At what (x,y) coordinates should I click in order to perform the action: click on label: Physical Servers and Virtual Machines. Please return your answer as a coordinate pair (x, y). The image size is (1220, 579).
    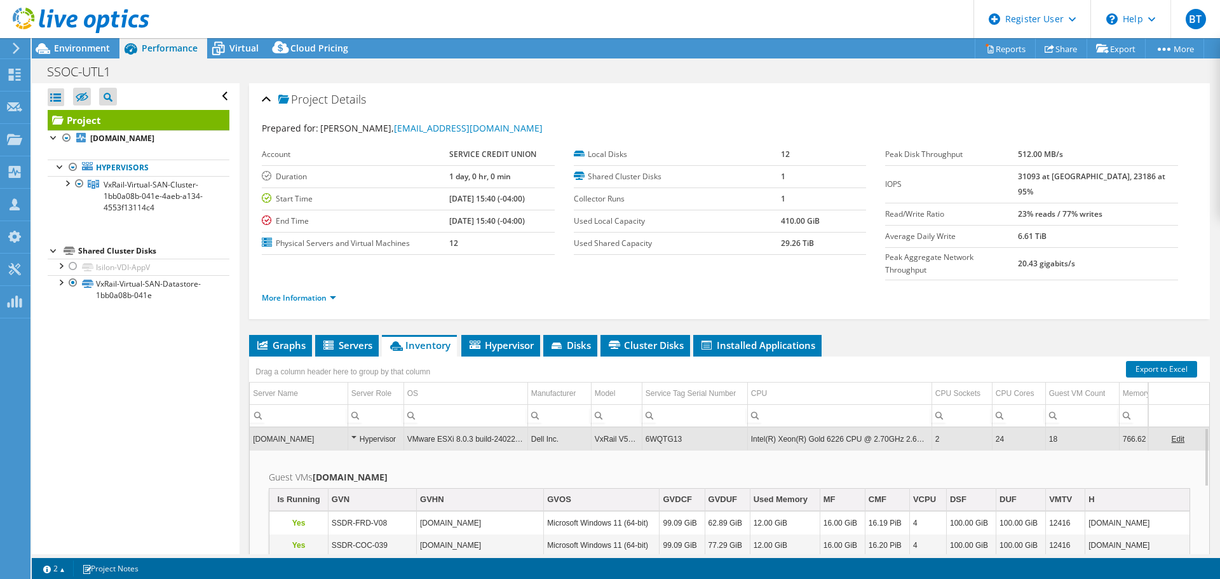
    Looking at the image, I should click on (355, 243).